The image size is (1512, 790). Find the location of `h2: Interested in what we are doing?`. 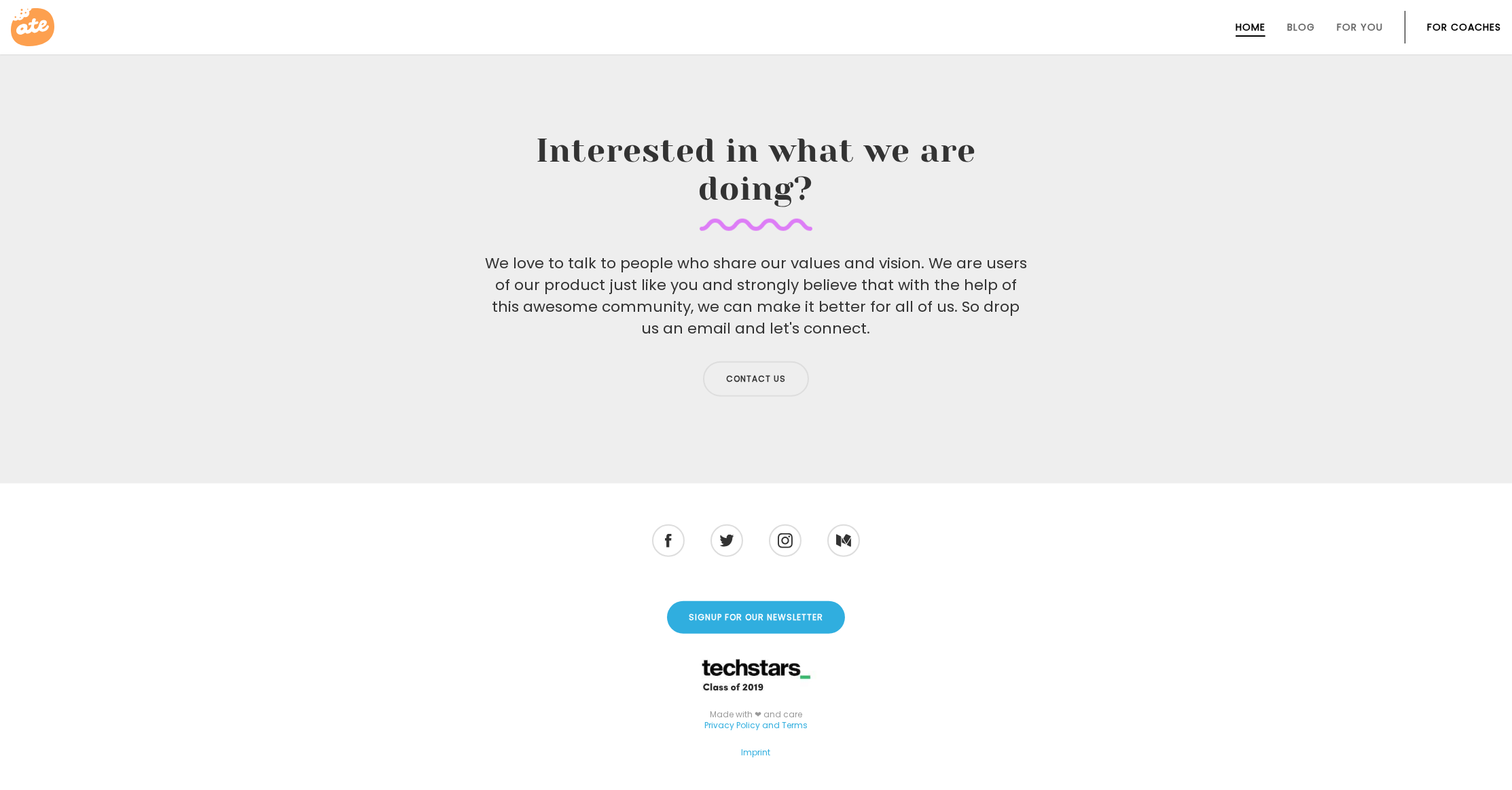

h2: Interested in what we are doing? is located at coordinates (756, 182).